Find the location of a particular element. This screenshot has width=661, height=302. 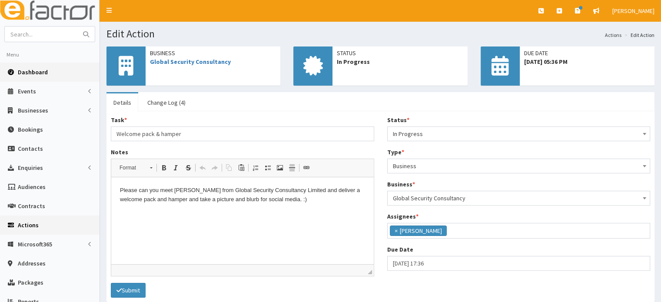

a: Undo (Ctrl+Z) is located at coordinates (202, 168).